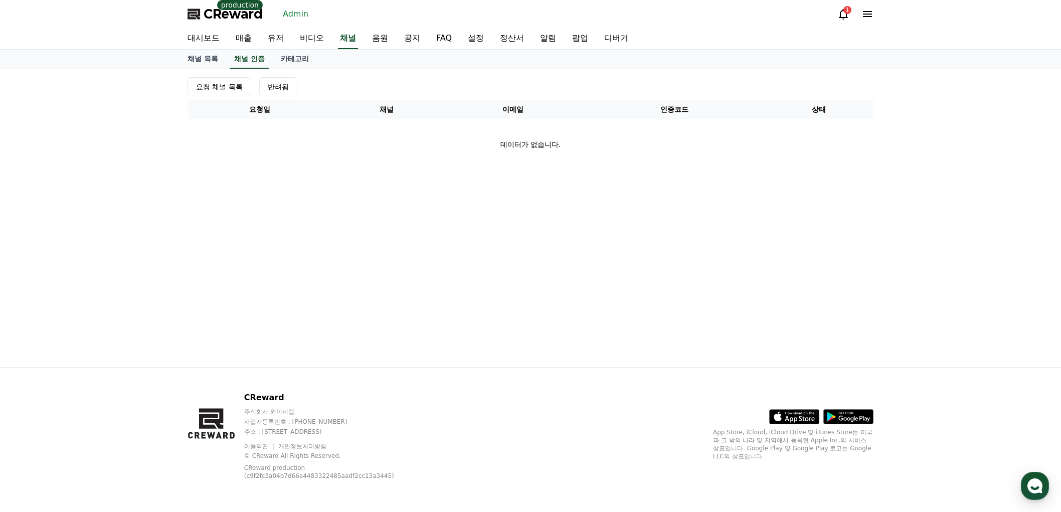  Describe the element at coordinates (219, 87) in the screenshot. I see `div: 요청 채널 목록` at that location.